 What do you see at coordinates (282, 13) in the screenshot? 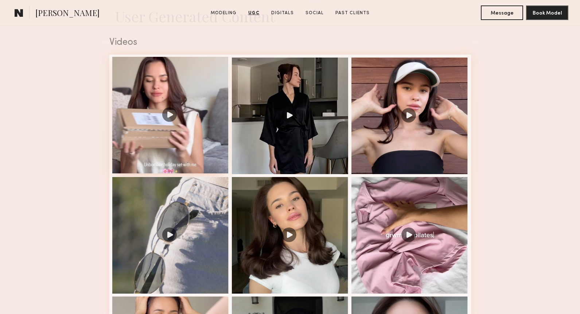
I see `a: Digitals` at bounding box center [282, 13].